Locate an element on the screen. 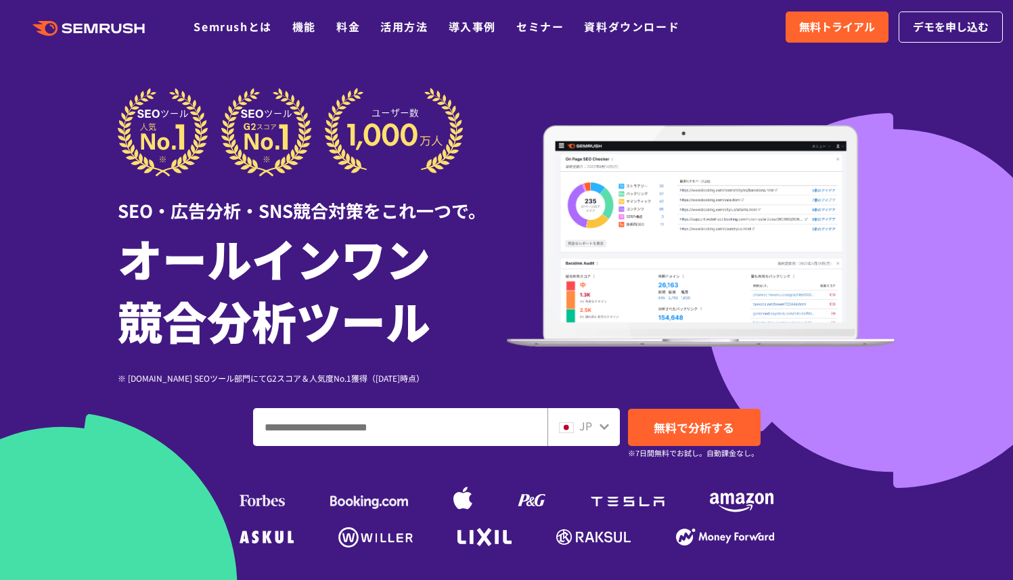  a: セミナー is located at coordinates (540, 26).